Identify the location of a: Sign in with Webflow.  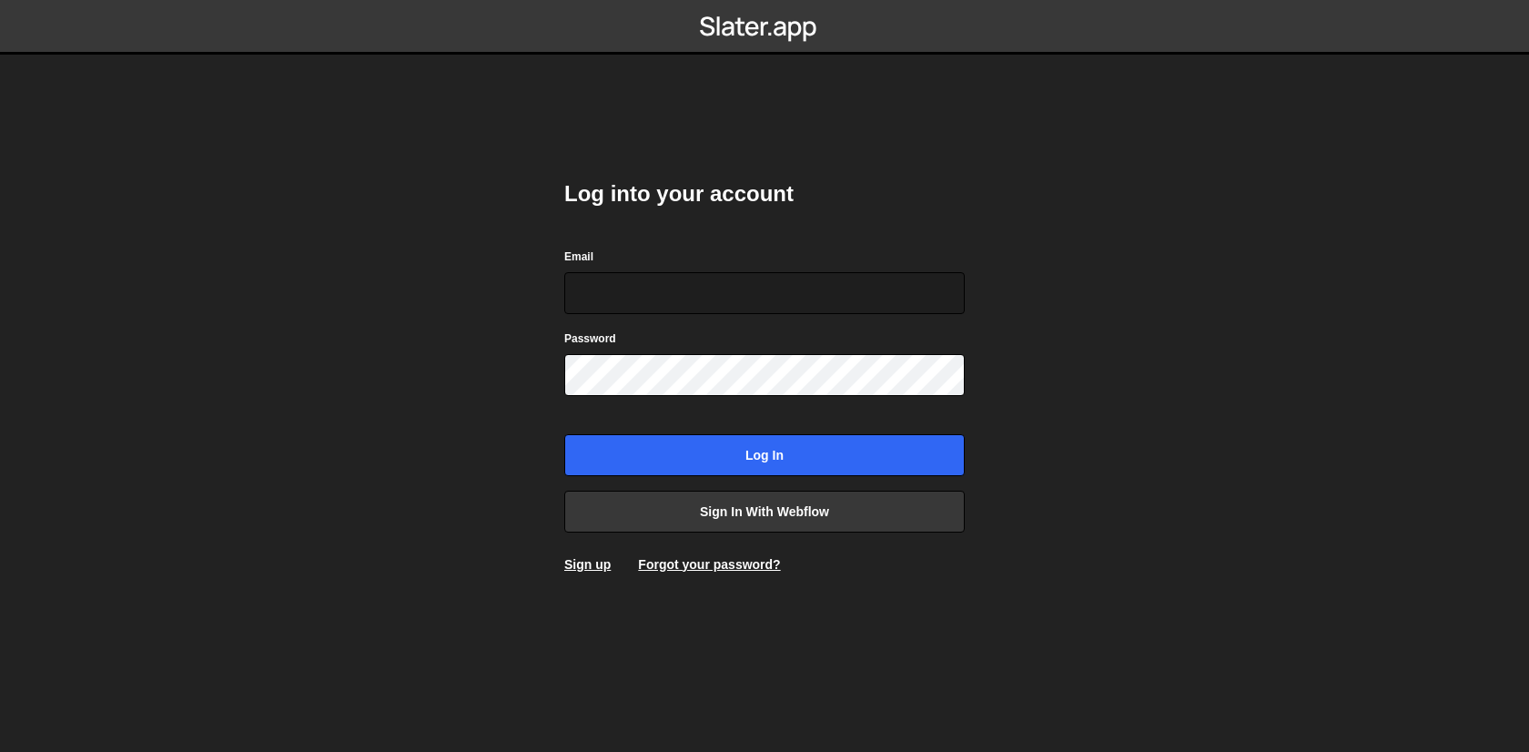
(764, 511).